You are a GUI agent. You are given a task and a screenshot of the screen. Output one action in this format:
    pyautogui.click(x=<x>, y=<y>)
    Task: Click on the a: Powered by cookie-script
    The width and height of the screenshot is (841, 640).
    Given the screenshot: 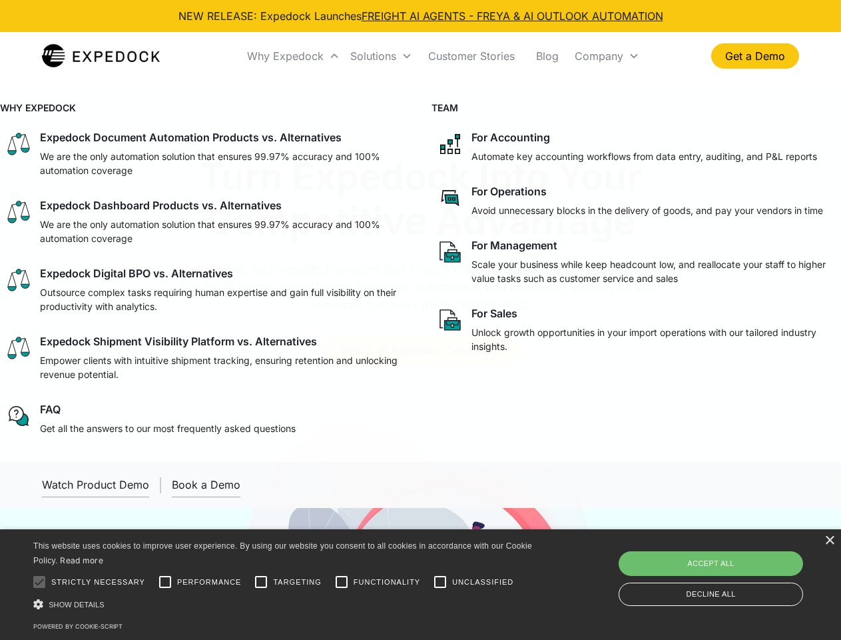 What is the action you would take?
    pyautogui.click(x=78, y=626)
    